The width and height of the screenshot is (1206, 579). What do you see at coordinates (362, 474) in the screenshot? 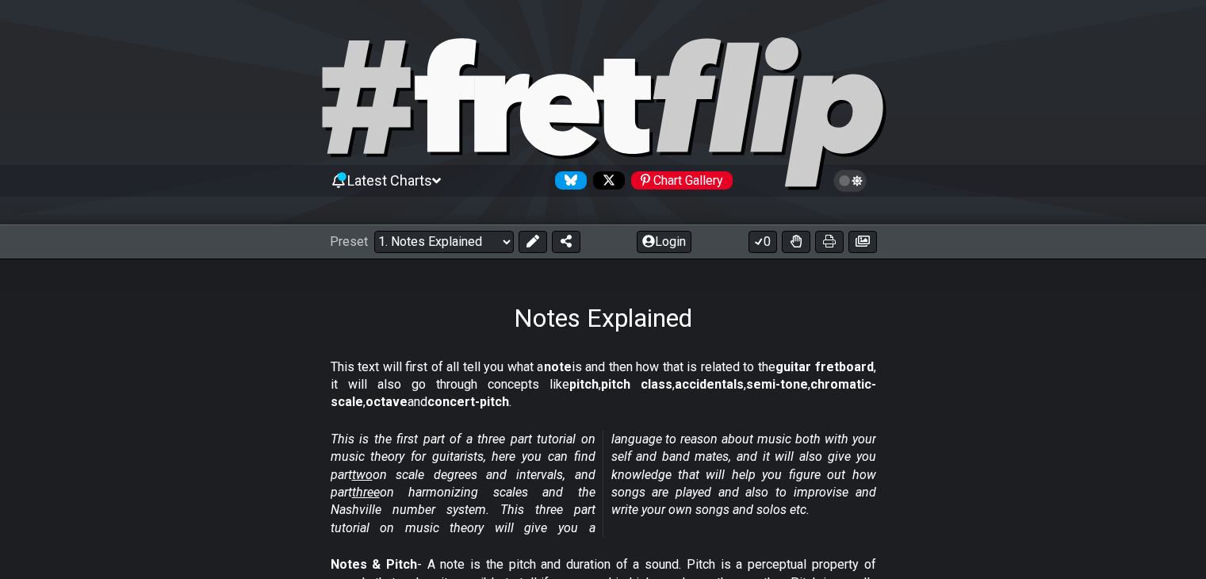
I see `span: two` at bounding box center [362, 474].